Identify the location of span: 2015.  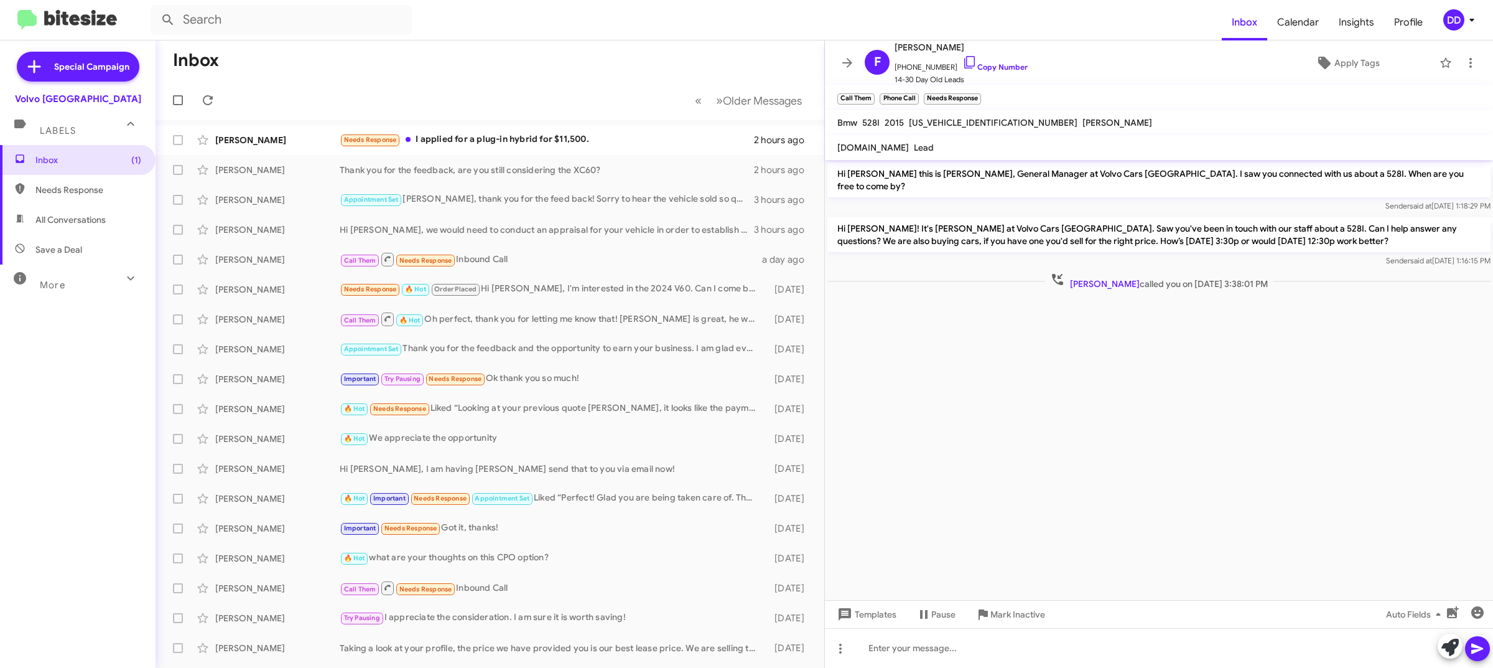
(894, 123).